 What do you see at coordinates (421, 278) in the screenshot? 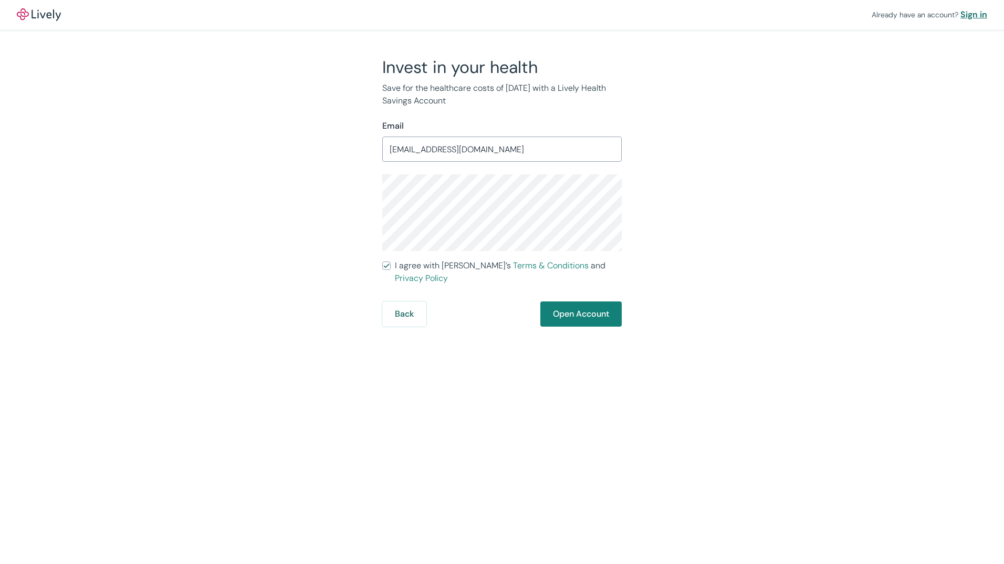
I see `a: Privacy Policy` at bounding box center [421, 278].